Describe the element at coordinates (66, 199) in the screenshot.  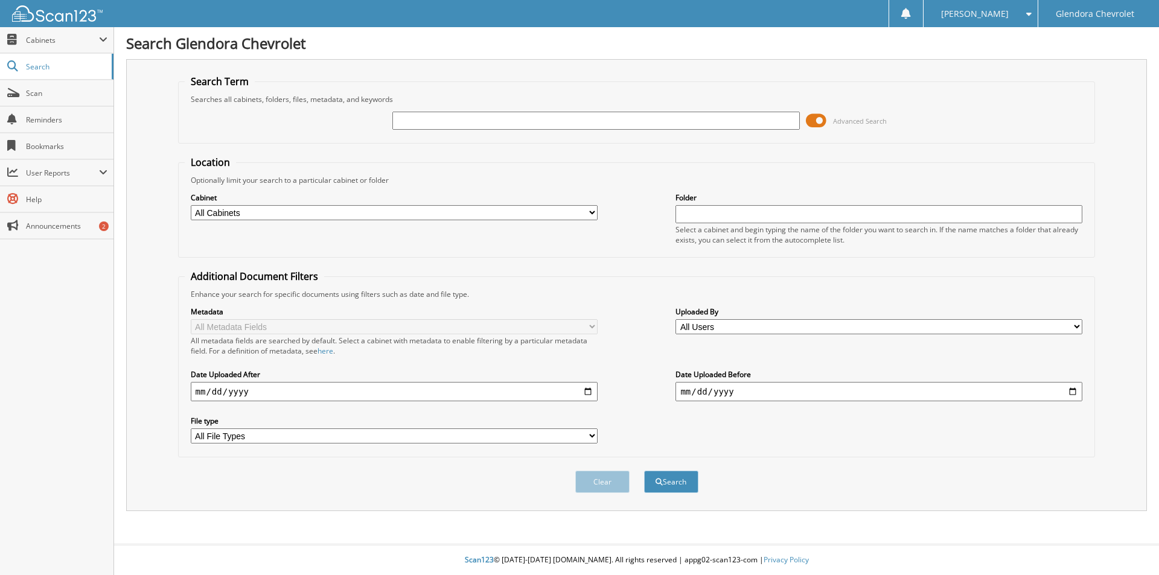
I see `span: Help` at that location.